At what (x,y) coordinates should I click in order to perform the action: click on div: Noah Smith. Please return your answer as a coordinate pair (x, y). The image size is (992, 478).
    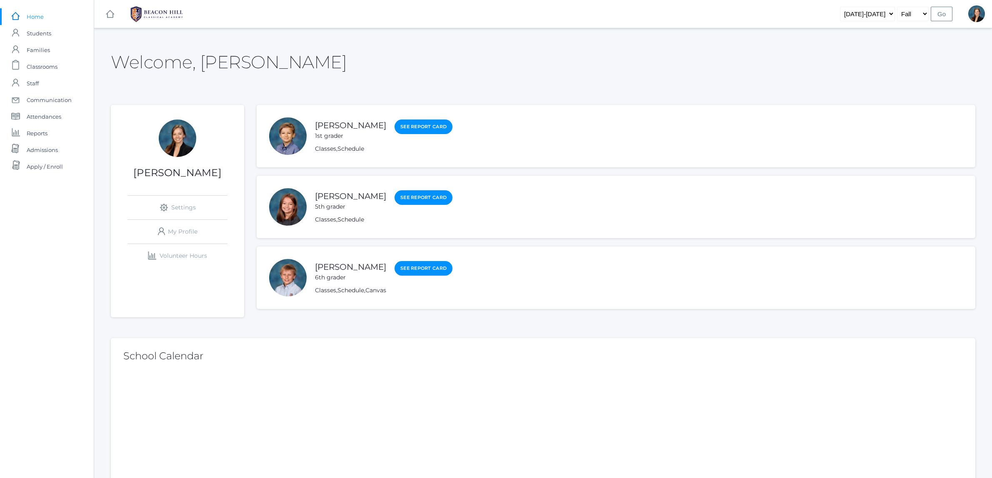
    Looking at the image, I should click on (288, 136).